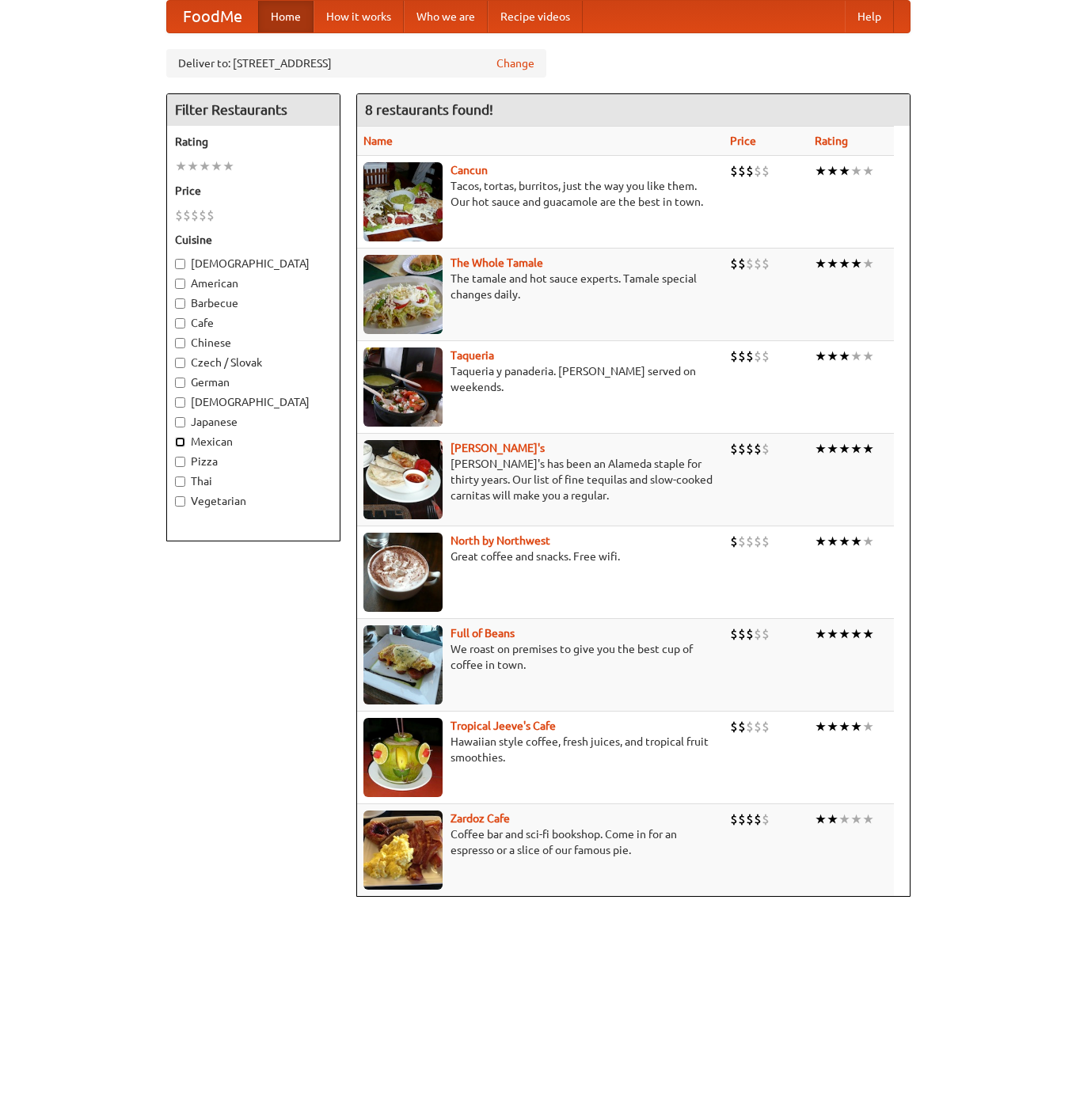  Describe the element at coordinates (540, 556) in the screenshot. I see `p: Great coffee and snacks. Free wifi.` at that location.